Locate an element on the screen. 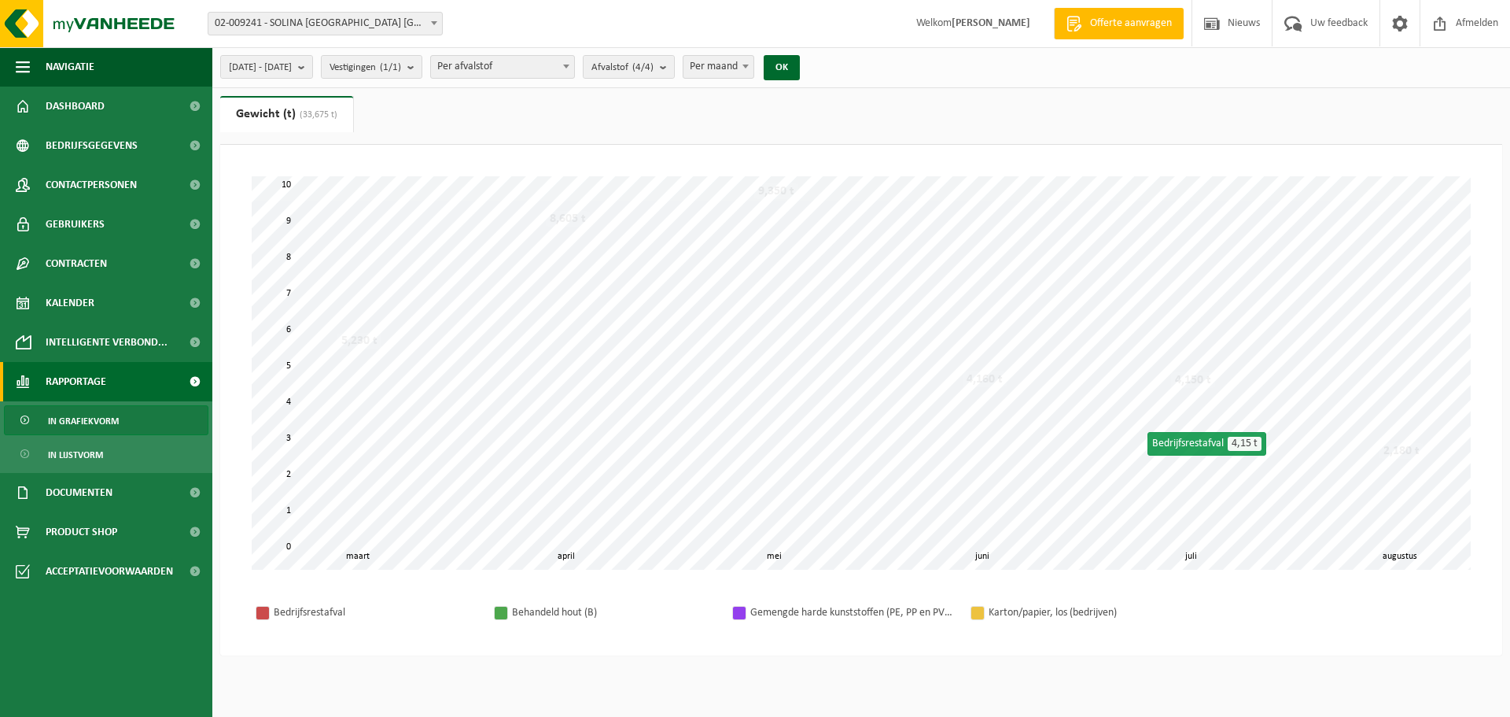 The height and width of the screenshot is (717, 1510). a: In grafiekvorm is located at coordinates (106, 420).